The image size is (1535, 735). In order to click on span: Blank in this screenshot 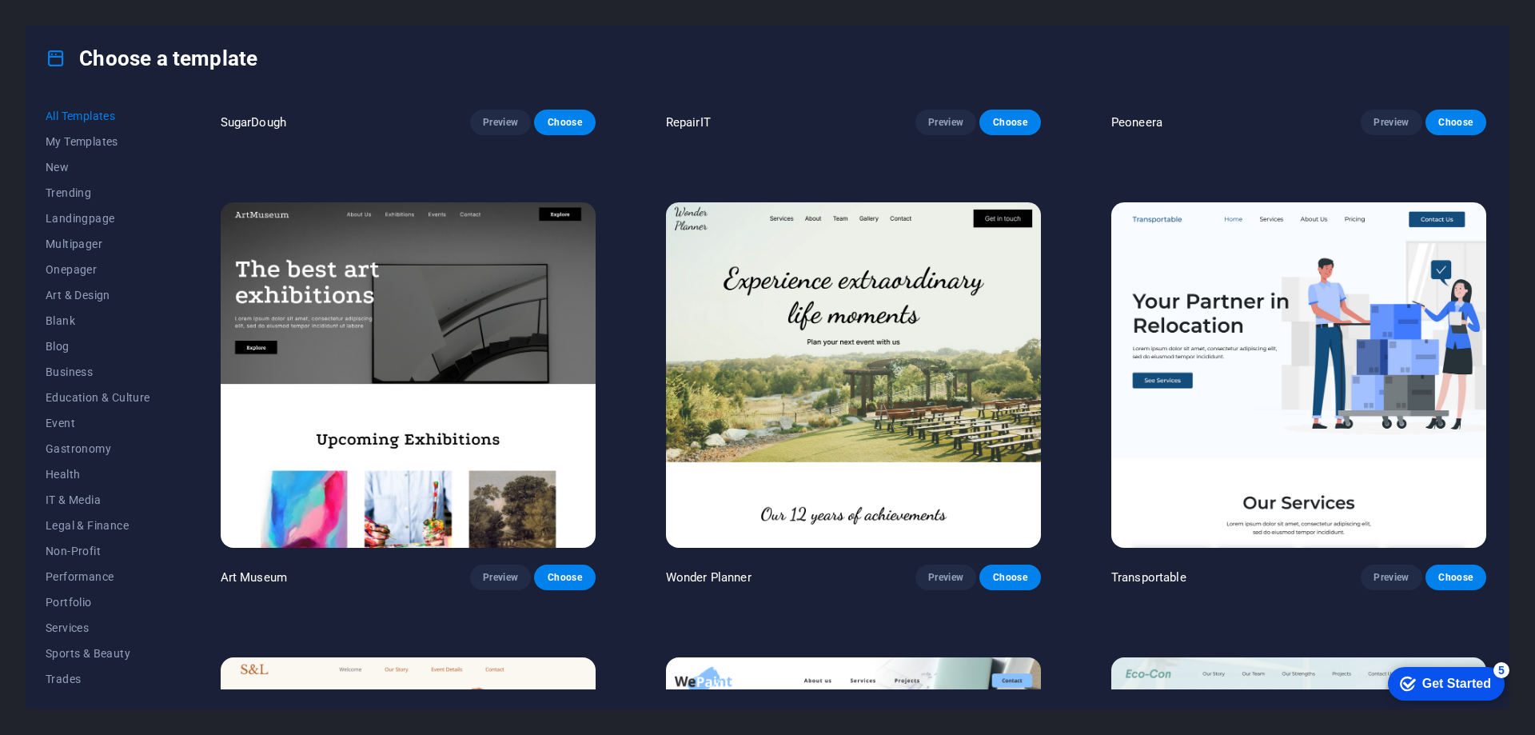, I will do `click(98, 321)`.